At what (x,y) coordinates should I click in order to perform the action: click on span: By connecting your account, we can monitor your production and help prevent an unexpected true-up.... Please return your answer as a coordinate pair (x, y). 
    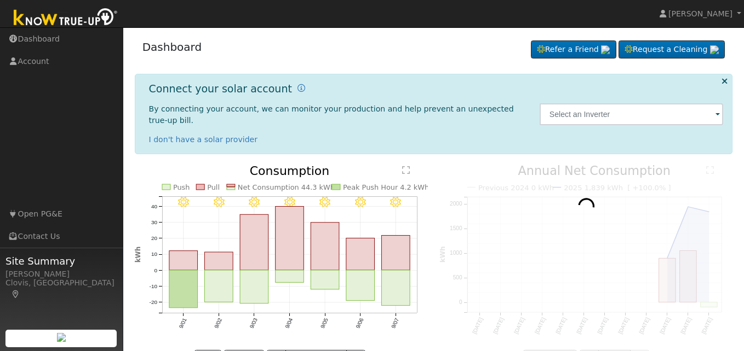
    Looking at the image, I should click on (331, 114).